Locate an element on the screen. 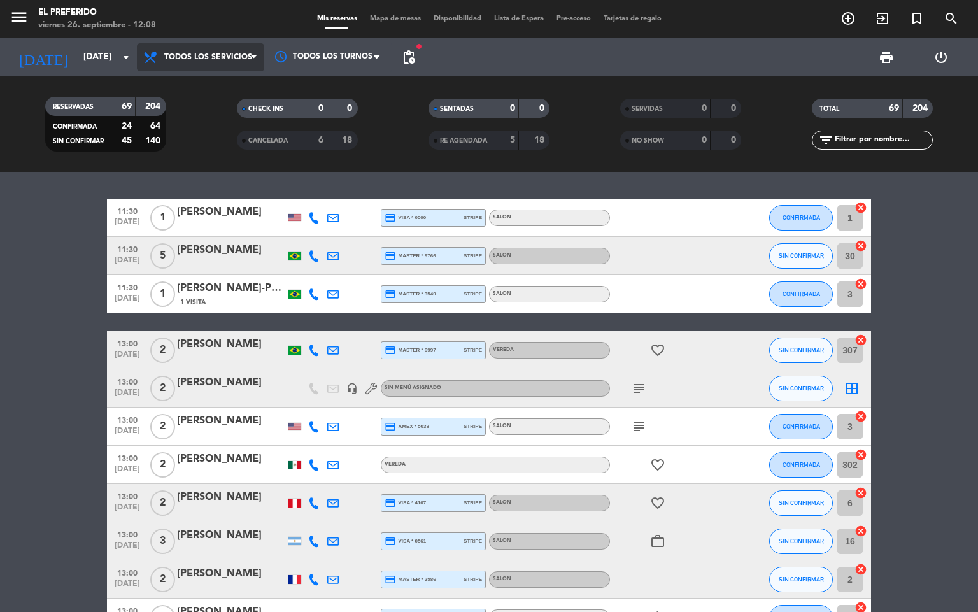 The image size is (978, 612). span: SERVIDAS is located at coordinates (647, 109).